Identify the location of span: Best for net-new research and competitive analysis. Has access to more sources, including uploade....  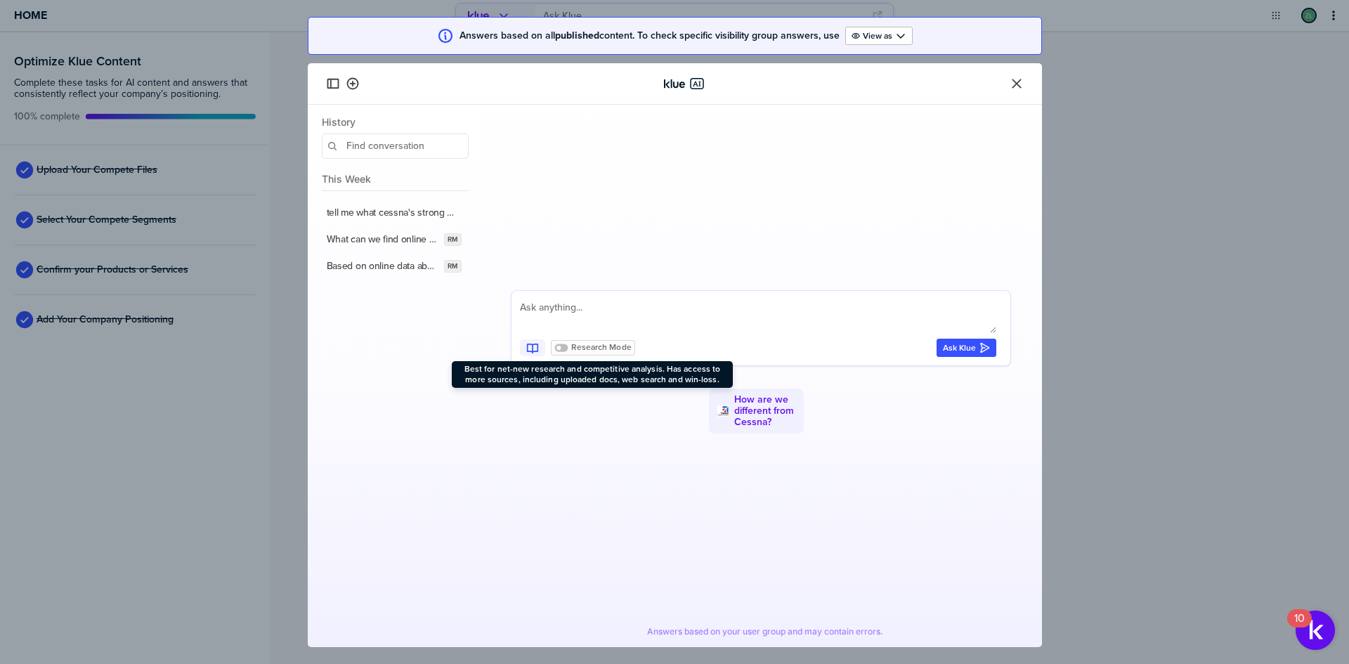
(592, 375).